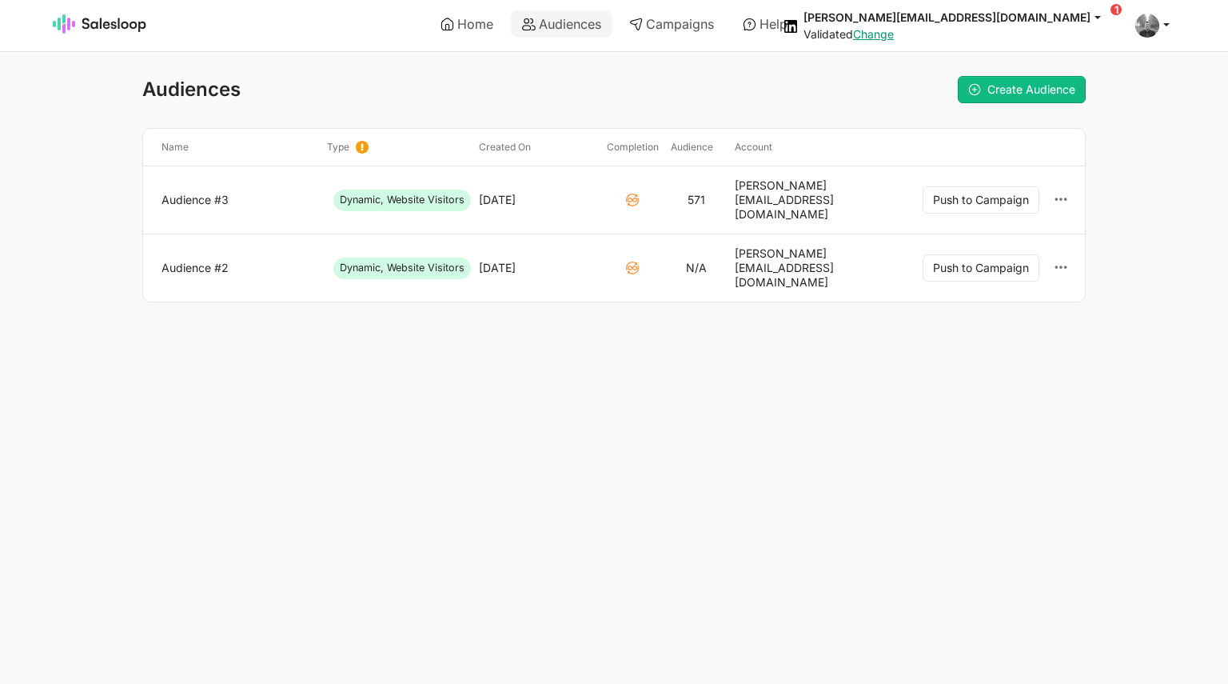 This screenshot has height=684, width=1228. What do you see at coordinates (238, 200) in the screenshot?
I see `a: Audience #3` at bounding box center [238, 200].